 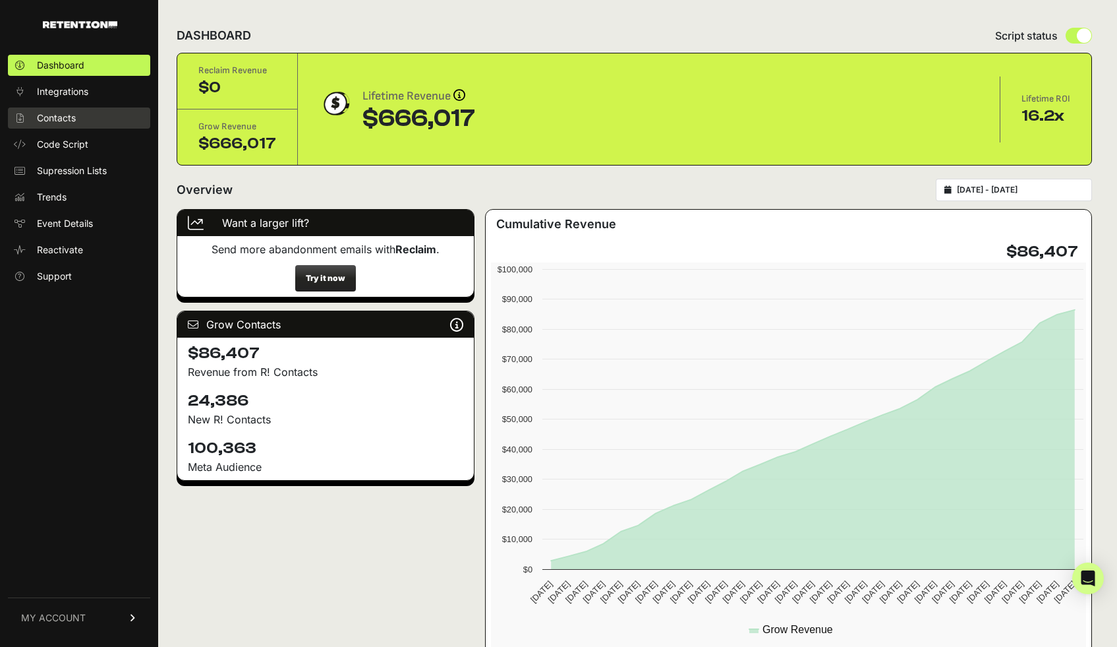 What do you see at coordinates (517, 539) in the screenshot?
I see `text: $10,000` at bounding box center [517, 539].